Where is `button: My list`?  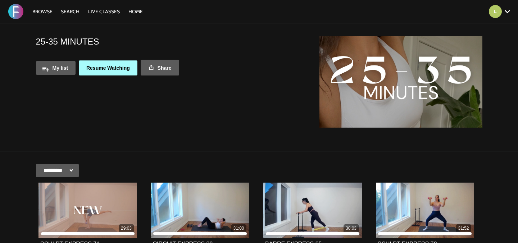
button: My list is located at coordinates (56, 68).